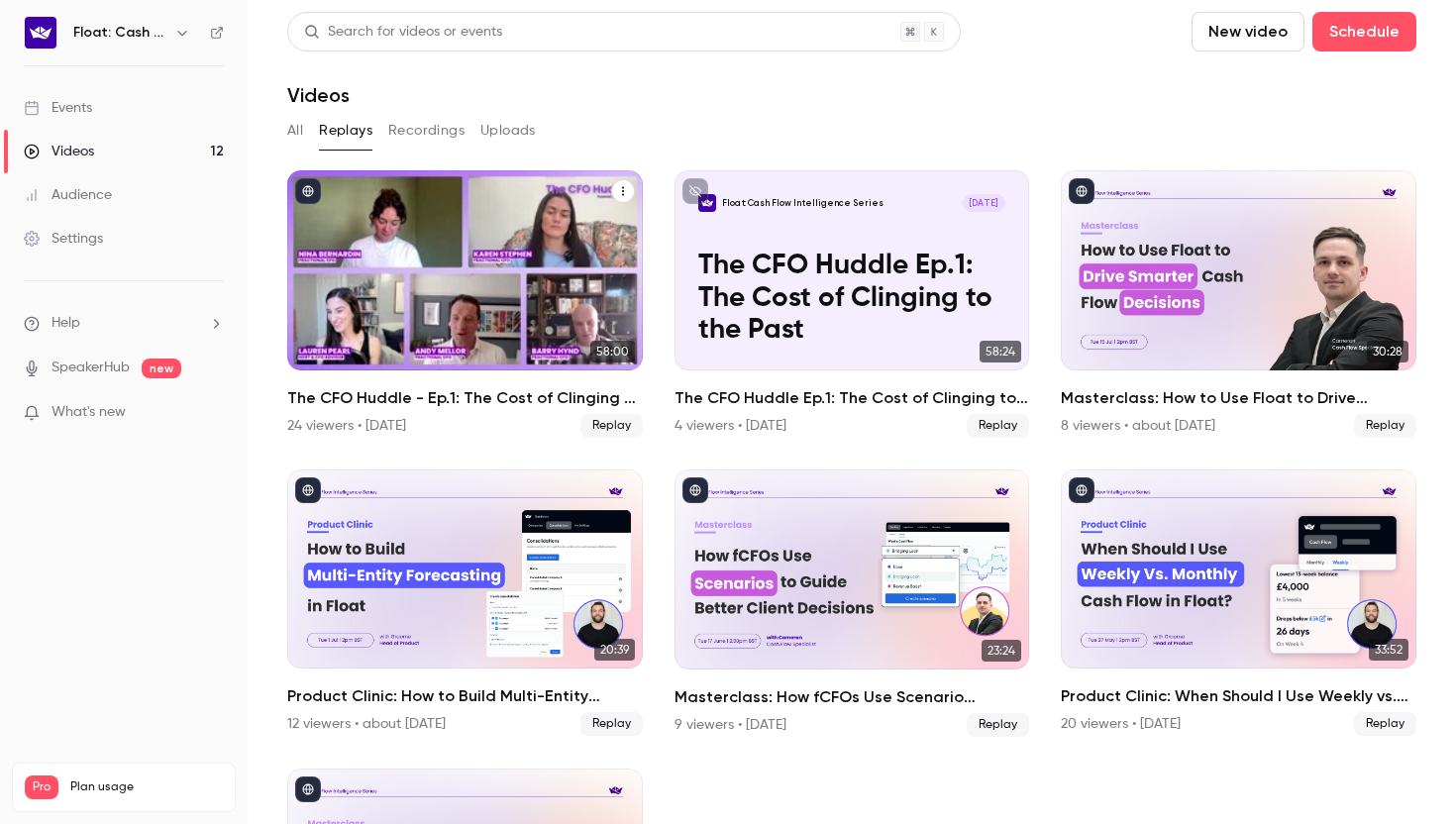 The height and width of the screenshot is (824, 1456). What do you see at coordinates (1239, 399) in the screenshot?
I see `h2: Masterclass: How to Use Float to Drive Smarter Cash Flow Decisions` at bounding box center [1239, 399].